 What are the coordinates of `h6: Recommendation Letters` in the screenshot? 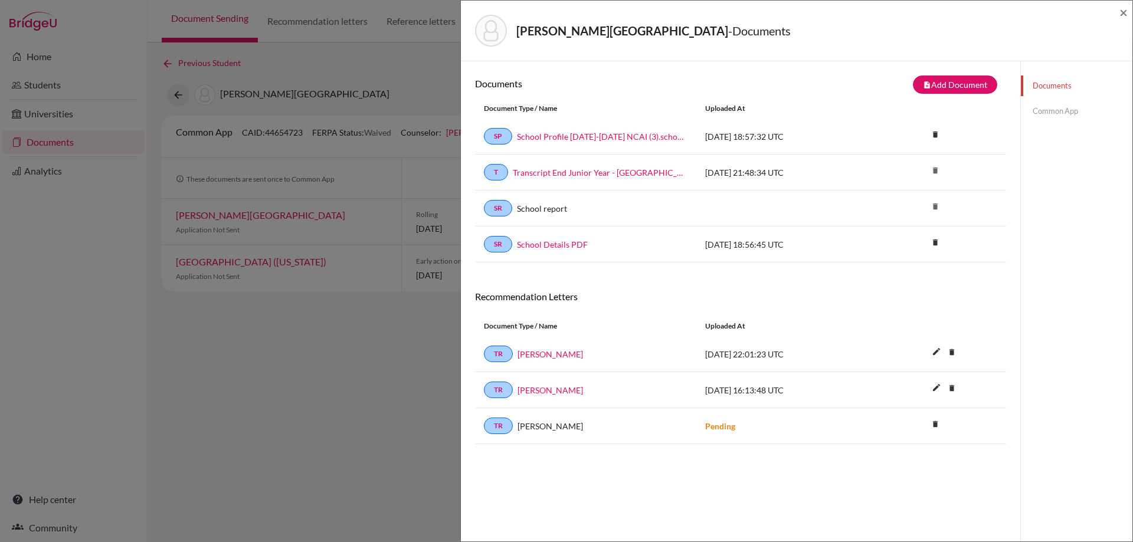 It's located at (741, 296).